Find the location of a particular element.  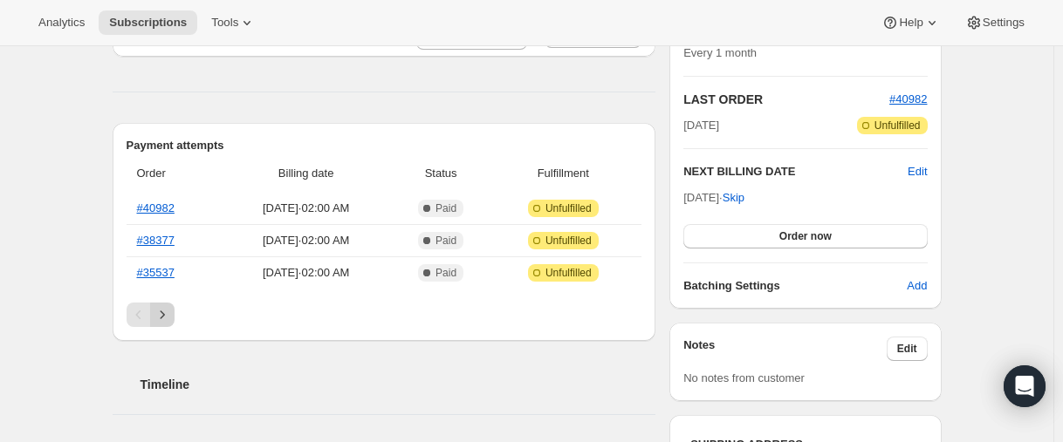

button: Subscriptions is located at coordinates (147, 23).